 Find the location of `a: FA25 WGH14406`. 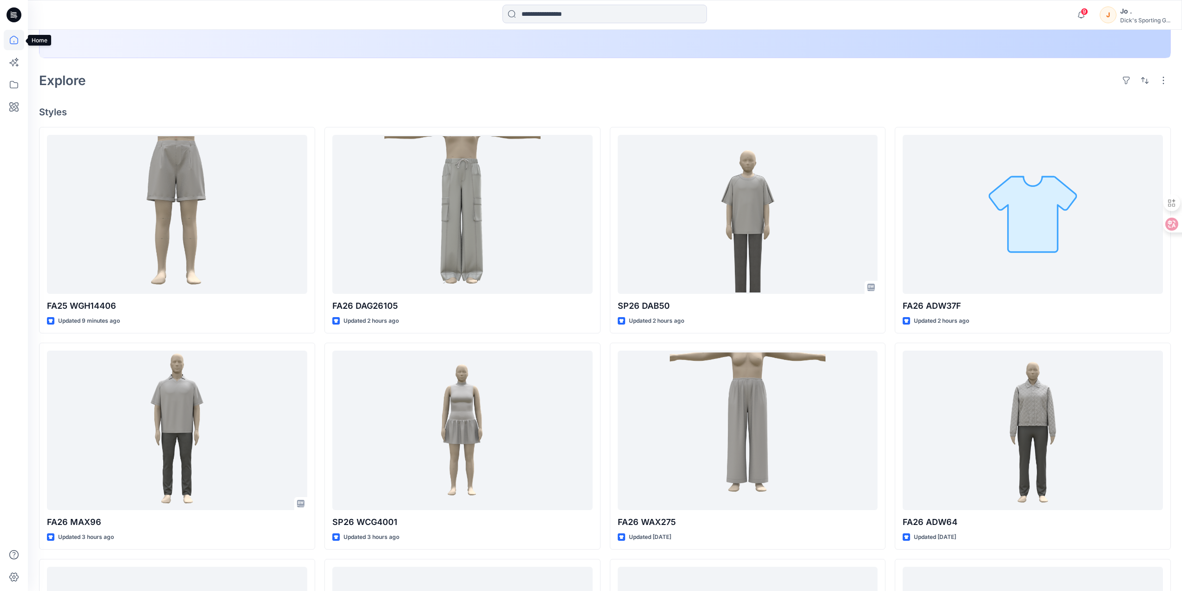

a: FA25 WGH14406 is located at coordinates (177, 214).